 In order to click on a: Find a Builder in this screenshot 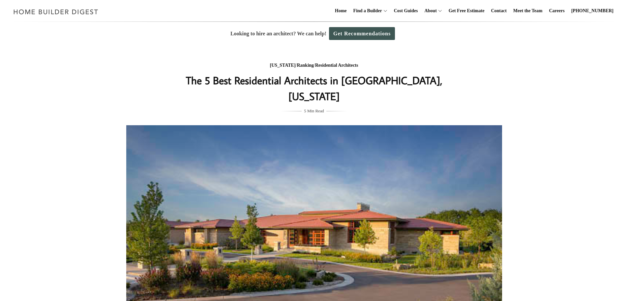, I will do `click(367, 11)`.